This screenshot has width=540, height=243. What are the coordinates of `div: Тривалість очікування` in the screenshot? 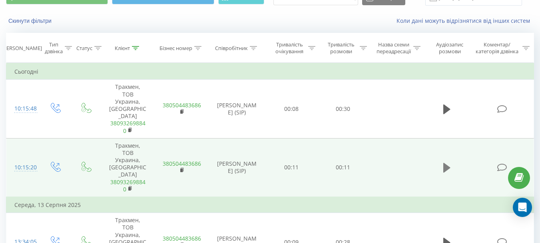 It's located at (289, 48).